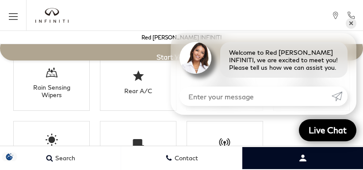 This screenshot has width=363, height=170. What do you see at coordinates (328, 131) in the screenshot?
I see `a: Live Chat` at bounding box center [328, 131].